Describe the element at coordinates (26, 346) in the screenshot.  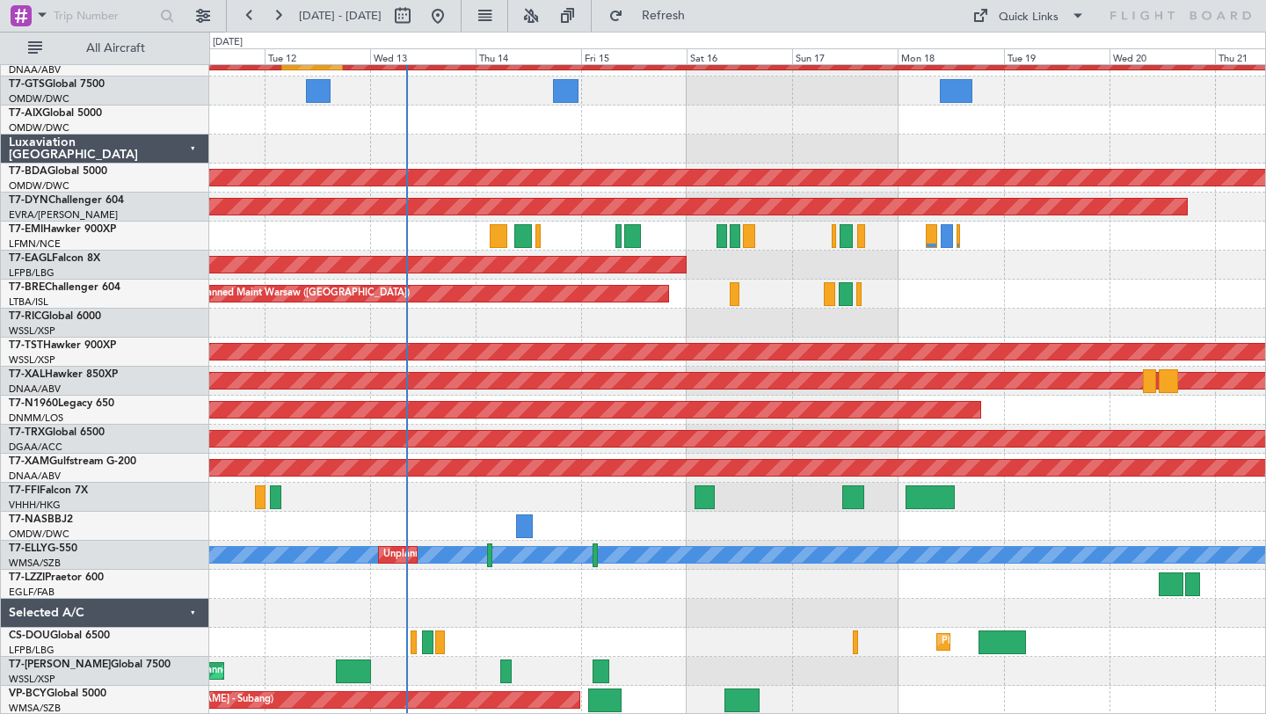
I see `span: T7-TST` at that location.